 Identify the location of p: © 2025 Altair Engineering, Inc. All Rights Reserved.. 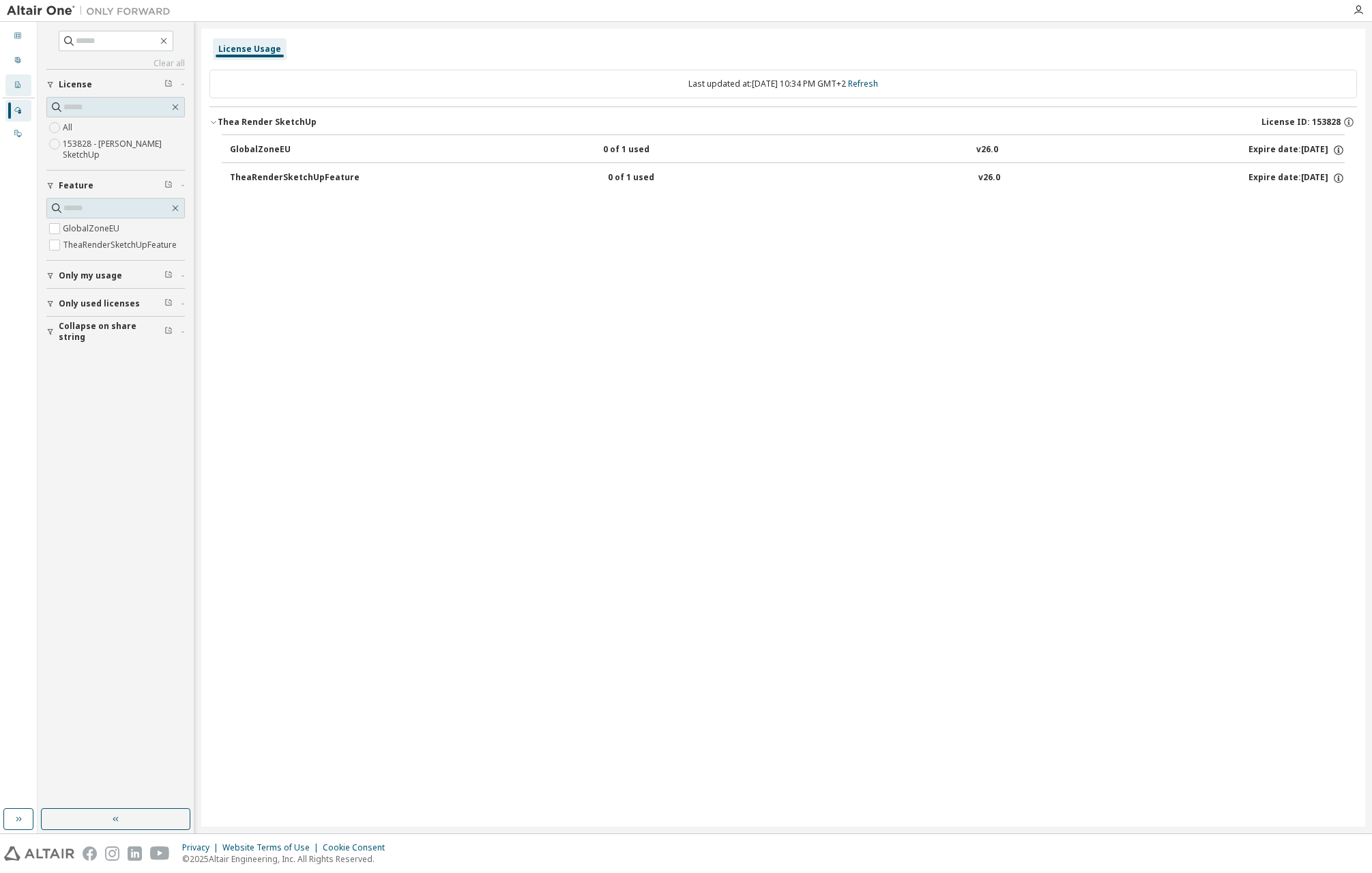
(288, 859).